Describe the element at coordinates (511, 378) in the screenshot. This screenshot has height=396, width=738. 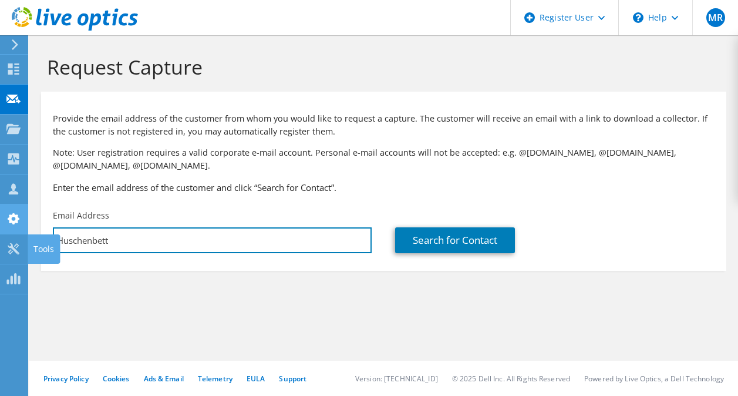
I see `li: © 2025 Dell Inc. All Rights Reserved` at that location.